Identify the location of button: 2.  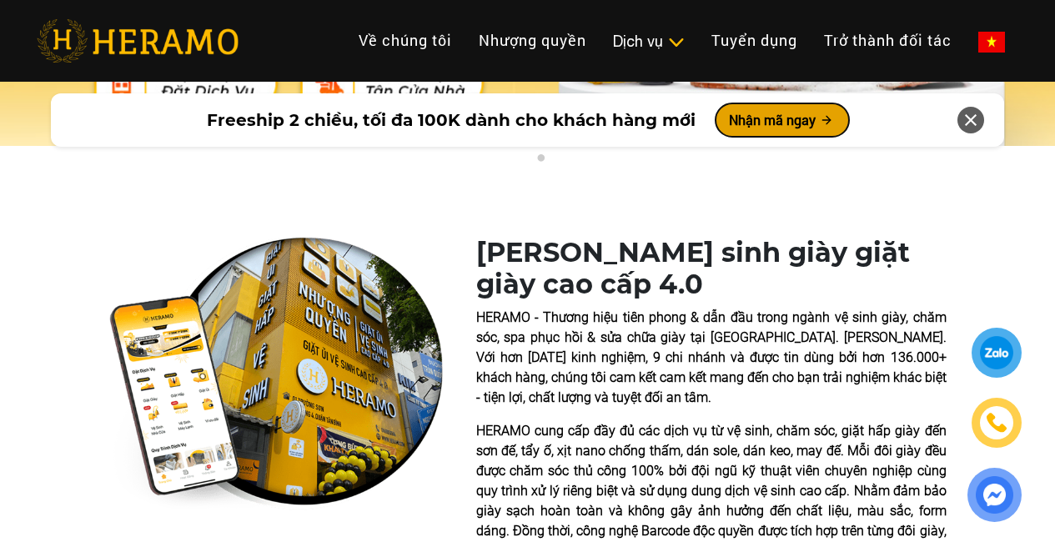
(540, 162).